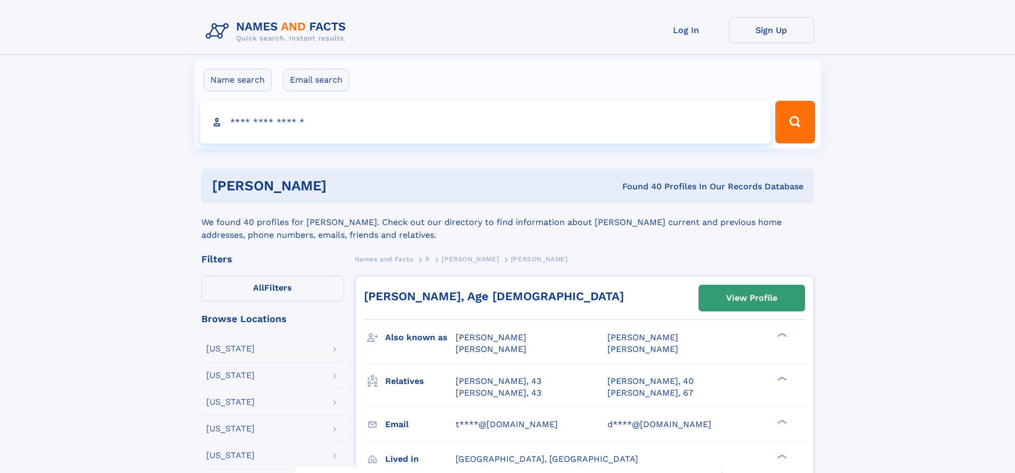 Image resolution: width=1015 pixels, height=473 pixels. I want to click on label: Name search, so click(238, 80).